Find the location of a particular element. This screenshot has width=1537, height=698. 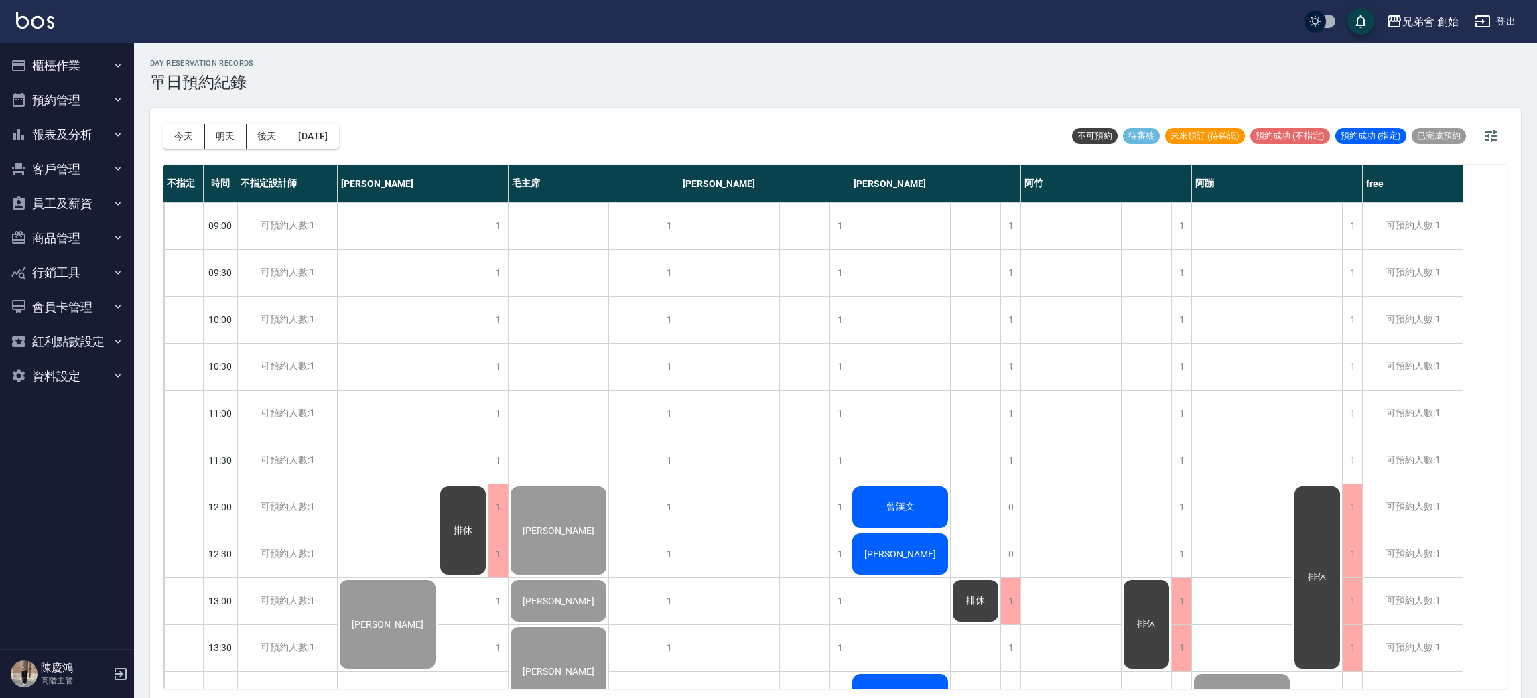

button: 員工及薪資 is located at coordinates (67, 204).